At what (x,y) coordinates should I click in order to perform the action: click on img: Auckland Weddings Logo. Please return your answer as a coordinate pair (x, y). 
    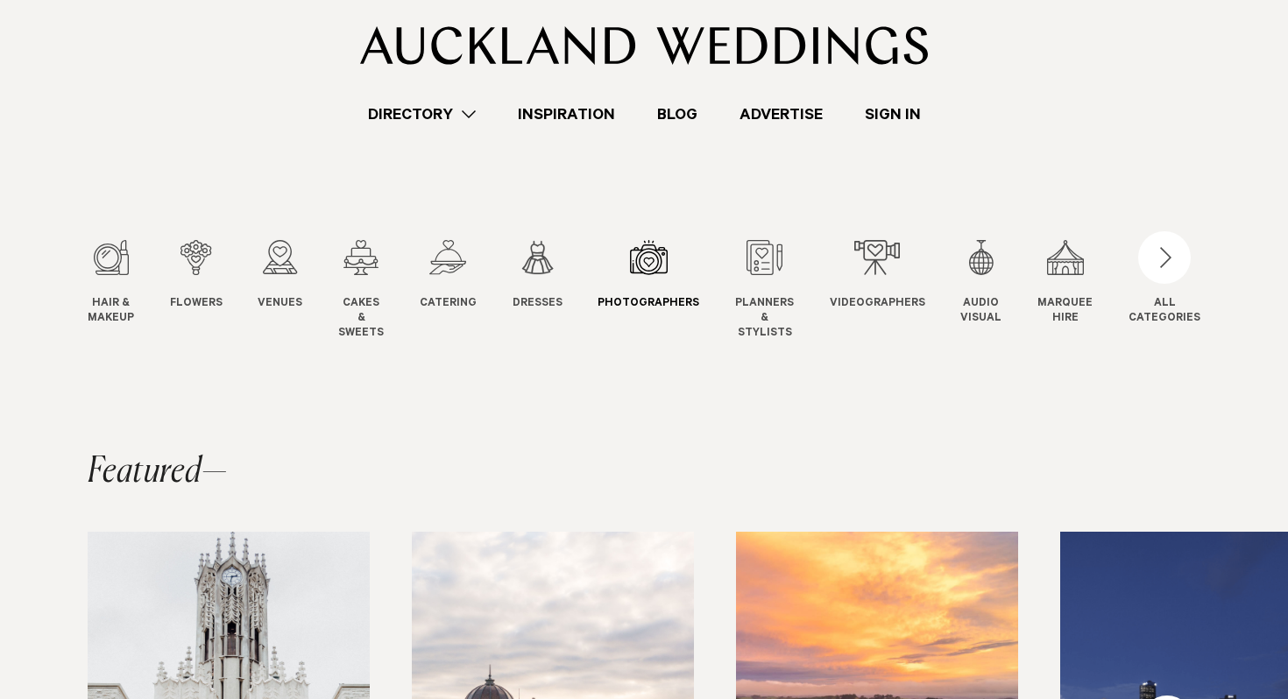
    Looking at the image, I should click on (644, 46).